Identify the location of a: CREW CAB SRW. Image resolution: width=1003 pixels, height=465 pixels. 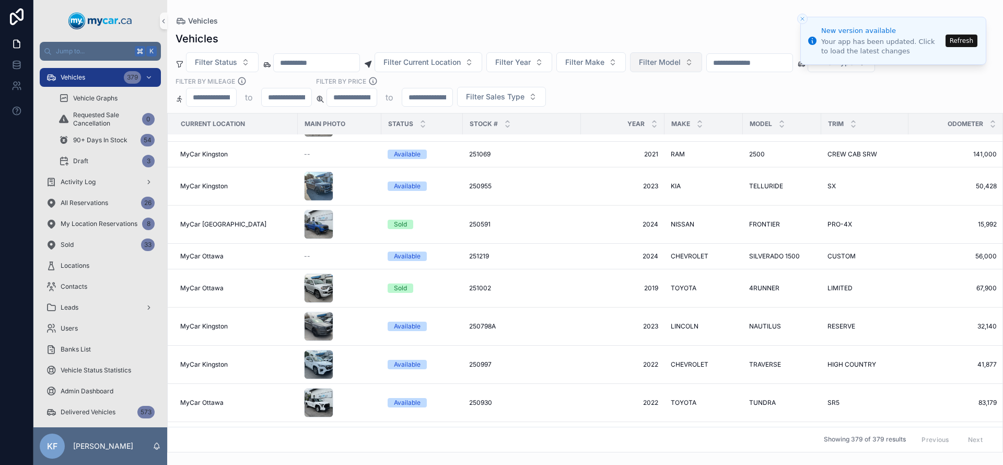
(865, 154).